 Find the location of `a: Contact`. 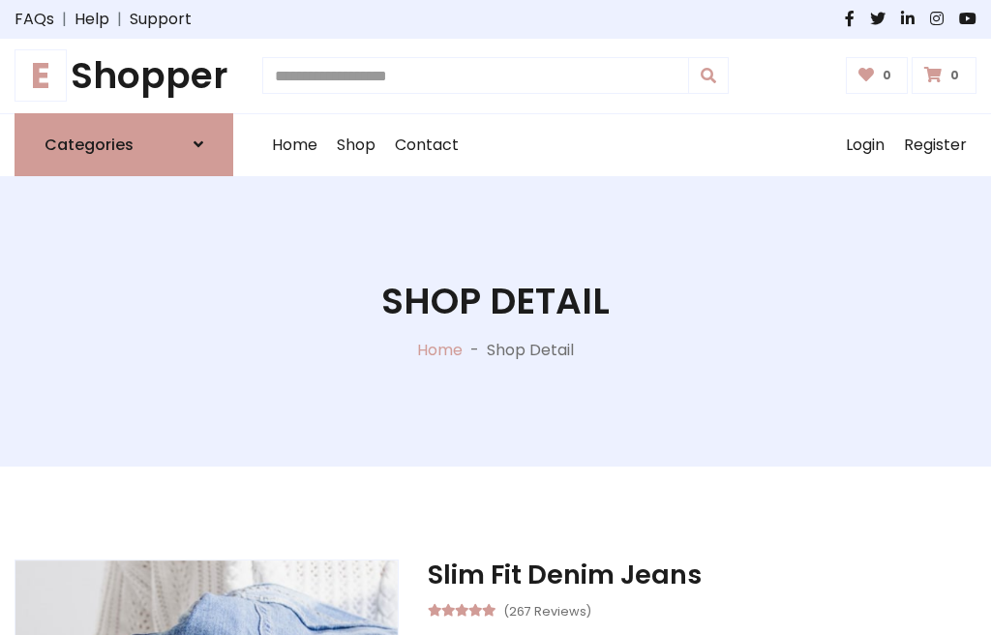

a: Contact is located at coordinates (427, 145).